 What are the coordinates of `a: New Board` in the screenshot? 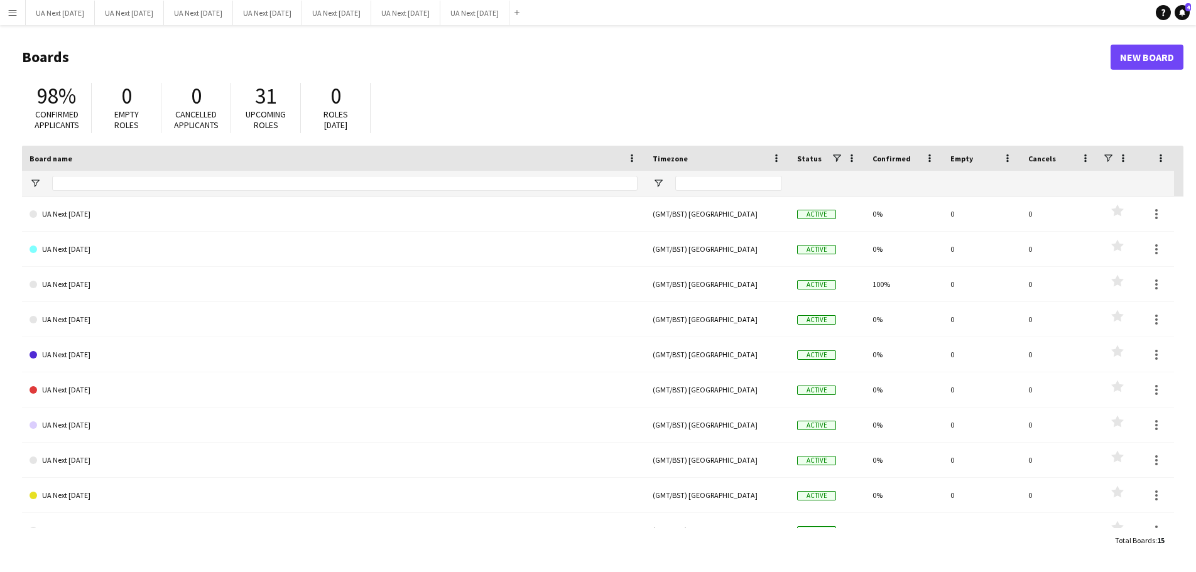 It's located at (1147, 57).